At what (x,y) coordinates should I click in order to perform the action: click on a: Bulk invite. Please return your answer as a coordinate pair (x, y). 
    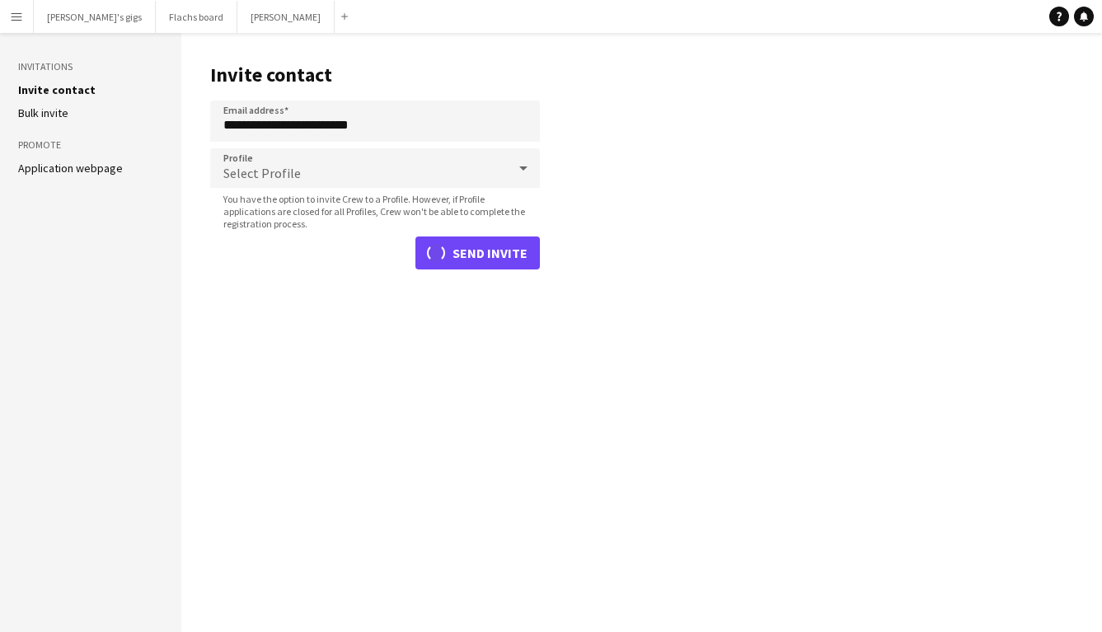
    Looking at the image, I should click on (43, 113).